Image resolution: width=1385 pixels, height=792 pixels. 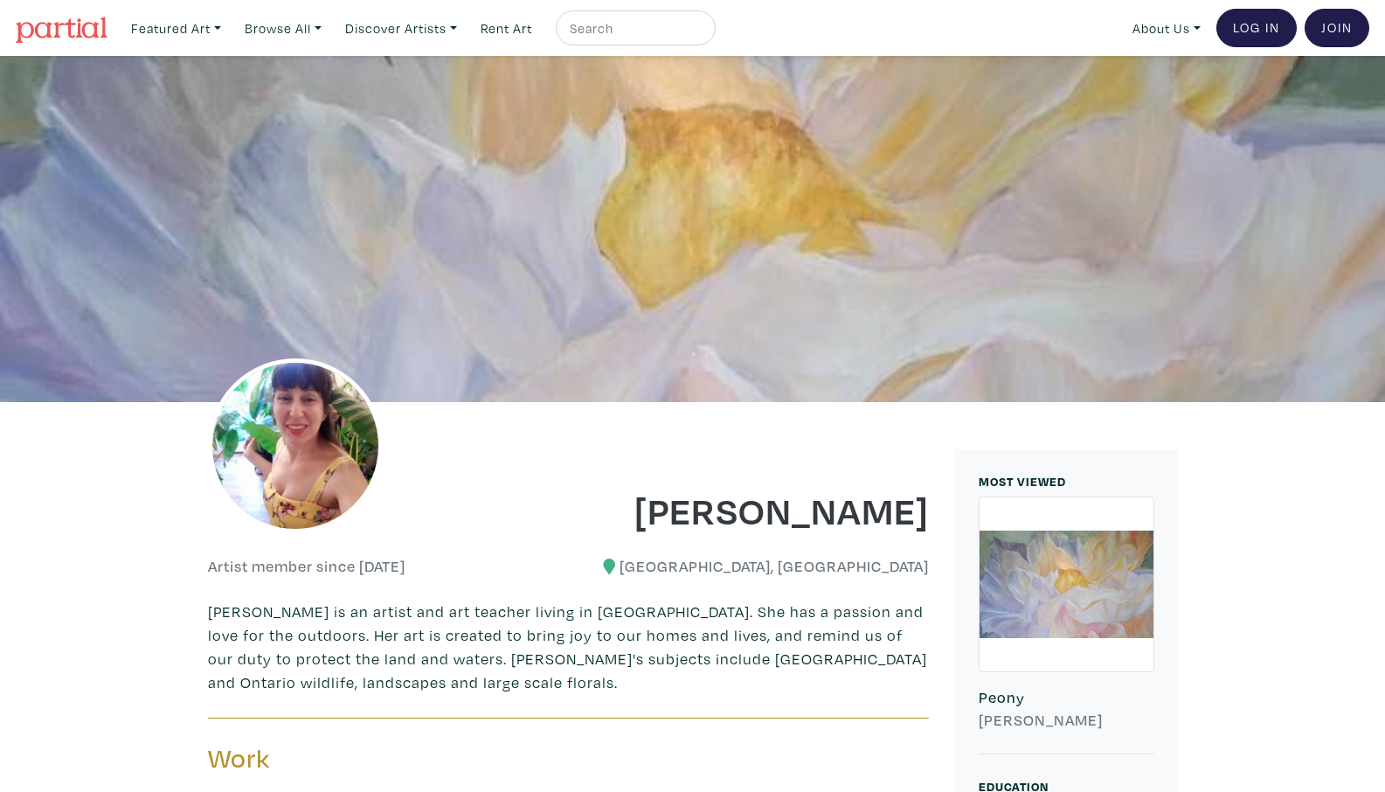 What do you see at coordinates (1167, 28) in the screenshot?
I see `a: About Us` at bounding box center [1167, 28].